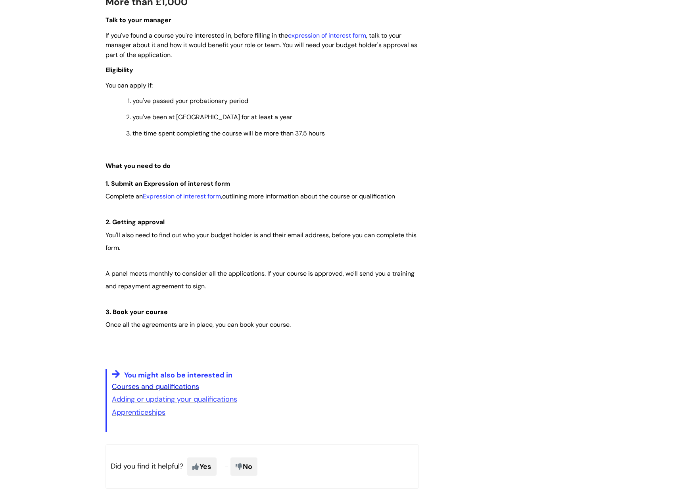  What do you see at coordinates (260, 280) in the screenshot?
I see `span: A panel meets monthly to consider all the applications. If your course is approved, we'll send yo...` at bounding box center [260, 280].